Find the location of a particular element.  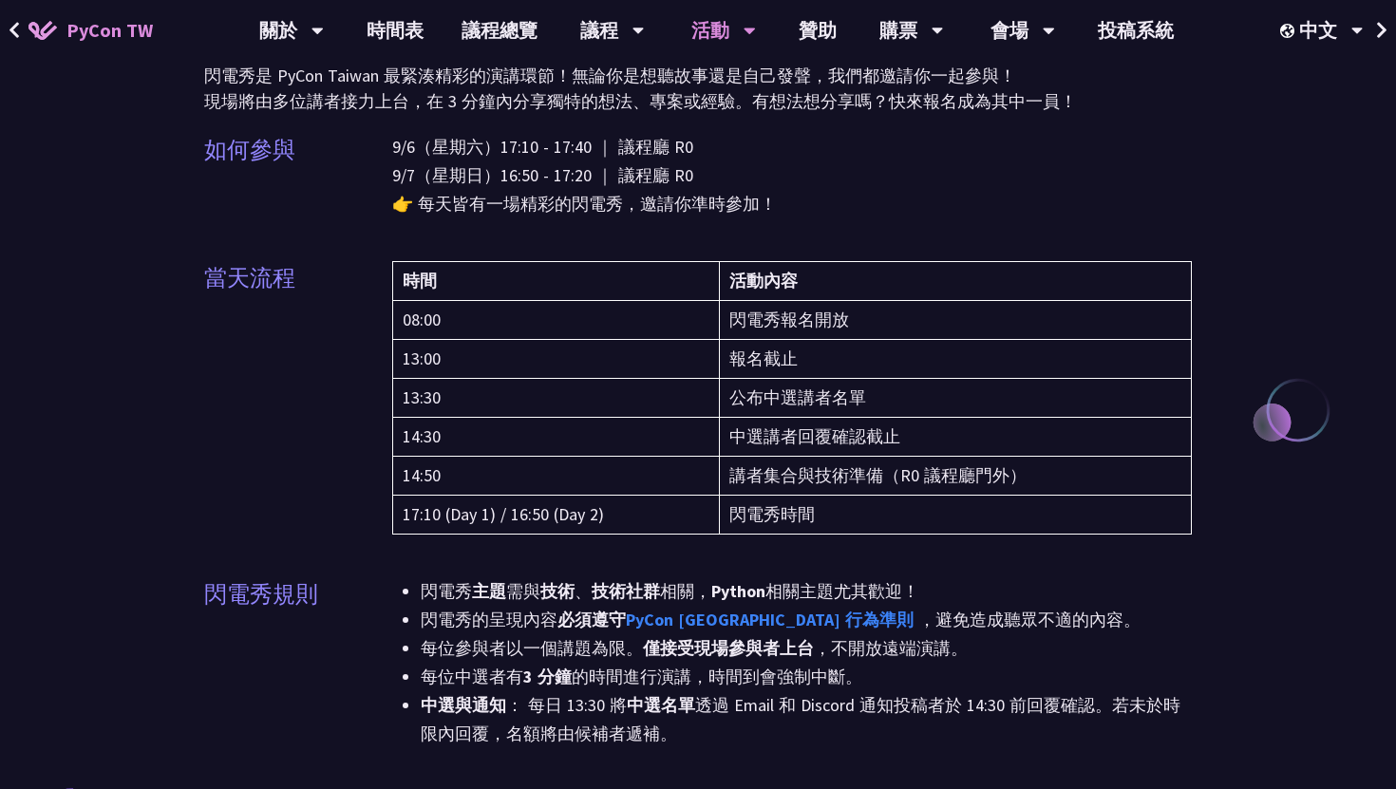

p: 閃電秀是 PyCon Taiwan 最緊湊精彩的演講環節！無論你是想聽故事還是自己發聲，我們都邀請你一起參與！ 現場將由多位講者接力上台，在 3 分鐘內分享獨特的想法、專案或經驗。有想法想分享嗎... is located at coordinates (698, 88).